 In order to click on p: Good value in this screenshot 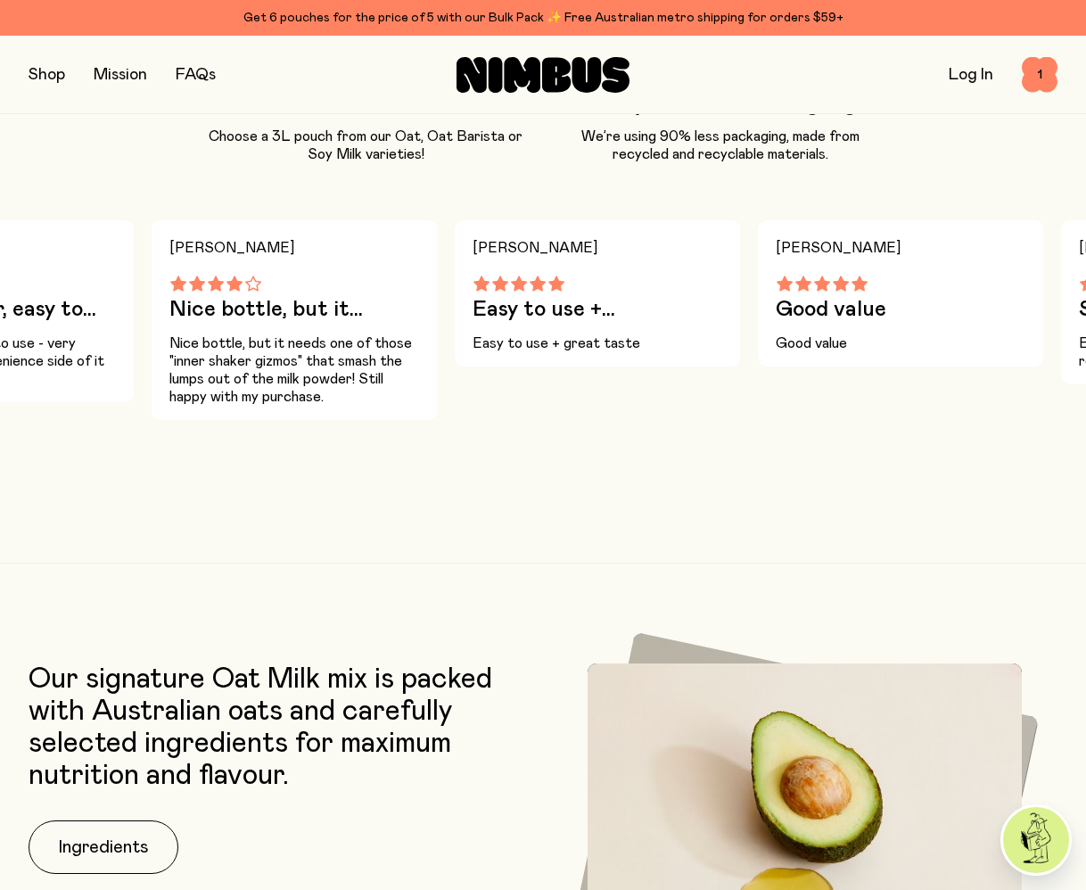, I will do `click(901, 343)`.